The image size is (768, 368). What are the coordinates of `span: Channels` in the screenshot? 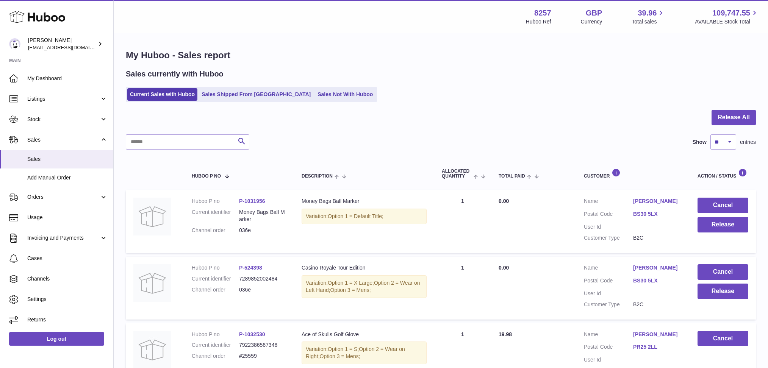 It's located at (67, 279).